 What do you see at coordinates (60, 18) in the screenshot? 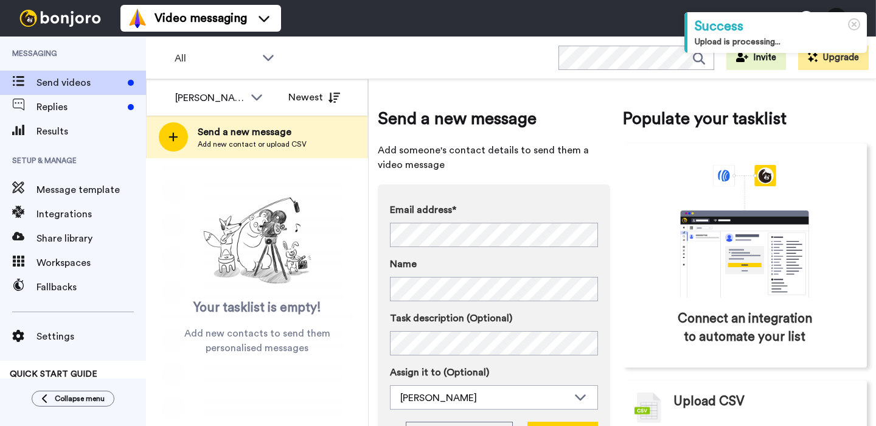
I see `img: bj-logo-header-white.svg` at bounding box center [60, 18].